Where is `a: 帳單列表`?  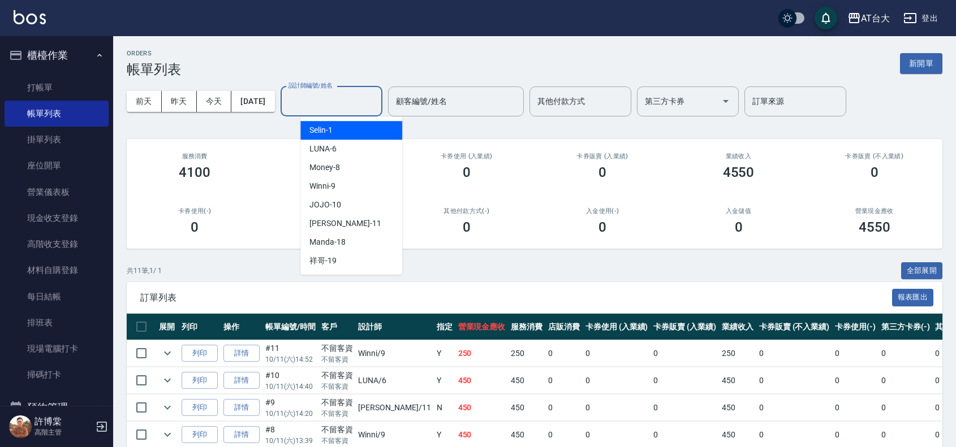
a: 帳單列表 is located at coordinates (57, 114).